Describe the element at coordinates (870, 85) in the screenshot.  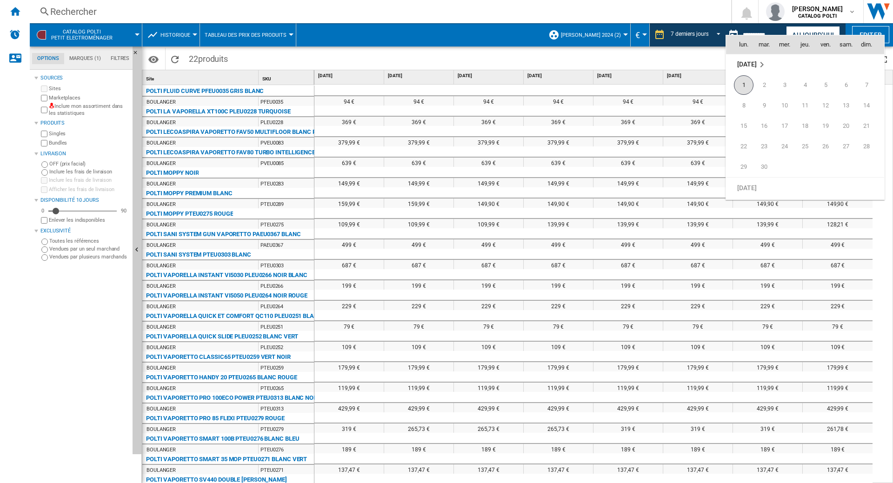
I see `td: Sunday September 7 2025` at that location.